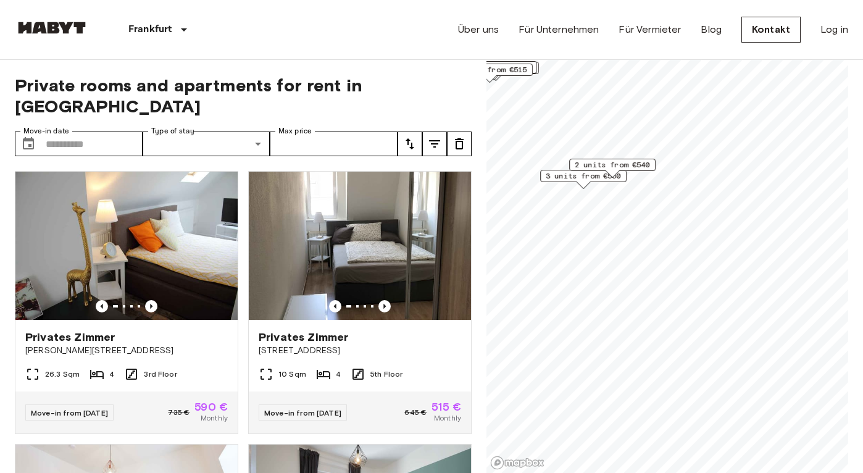 The height and width of the screenshot is (473, 863). Describe the element at coordinates (62, 374) in the screenshot. I see `span: 26.3 Sqm` at that location.